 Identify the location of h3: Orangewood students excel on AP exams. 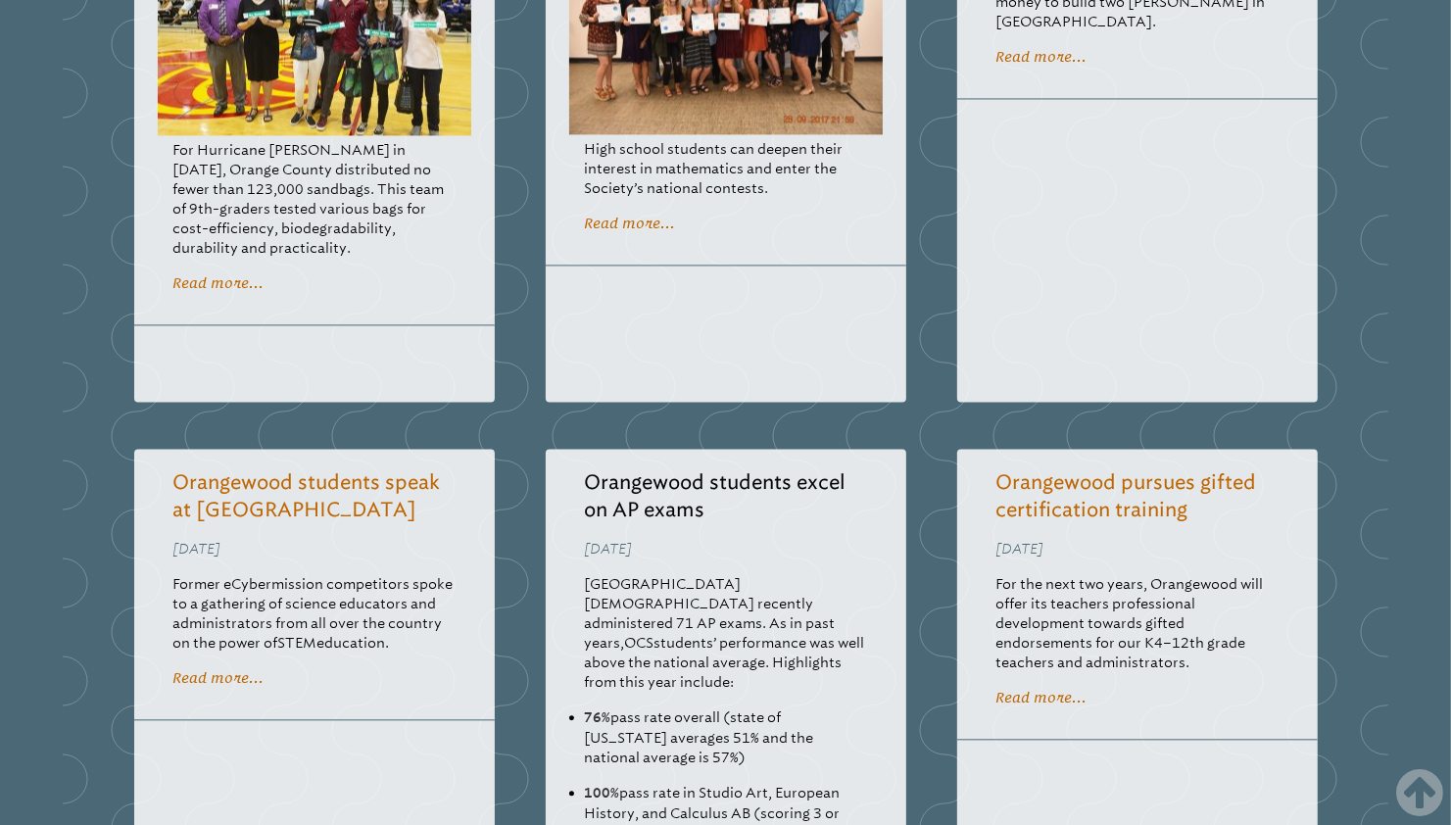
(726, 496).